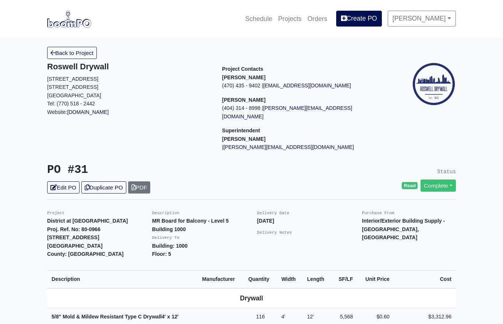  I want to click on small: Project, so click(56, 213).